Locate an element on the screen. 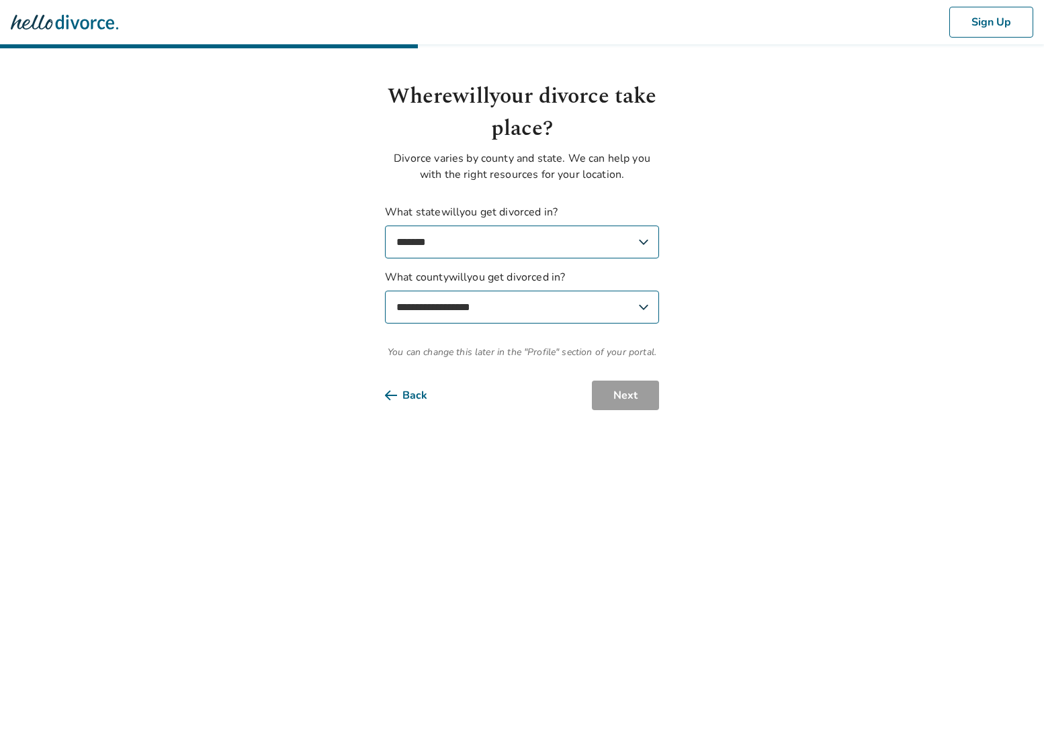  button: Back is located at coordinates (416, 396).